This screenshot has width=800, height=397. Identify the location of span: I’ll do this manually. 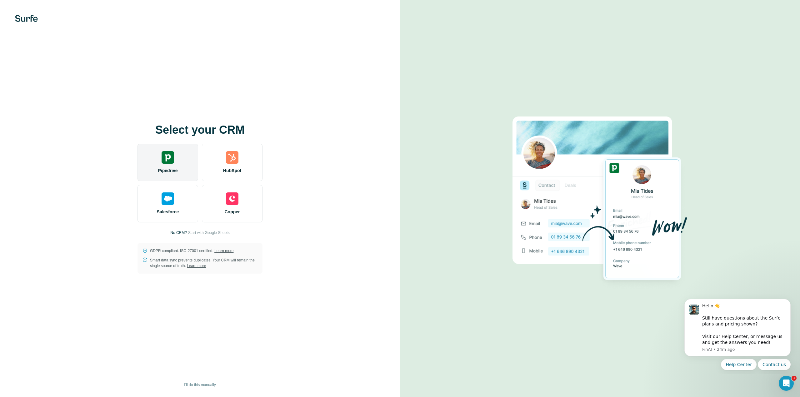
(200, 385).